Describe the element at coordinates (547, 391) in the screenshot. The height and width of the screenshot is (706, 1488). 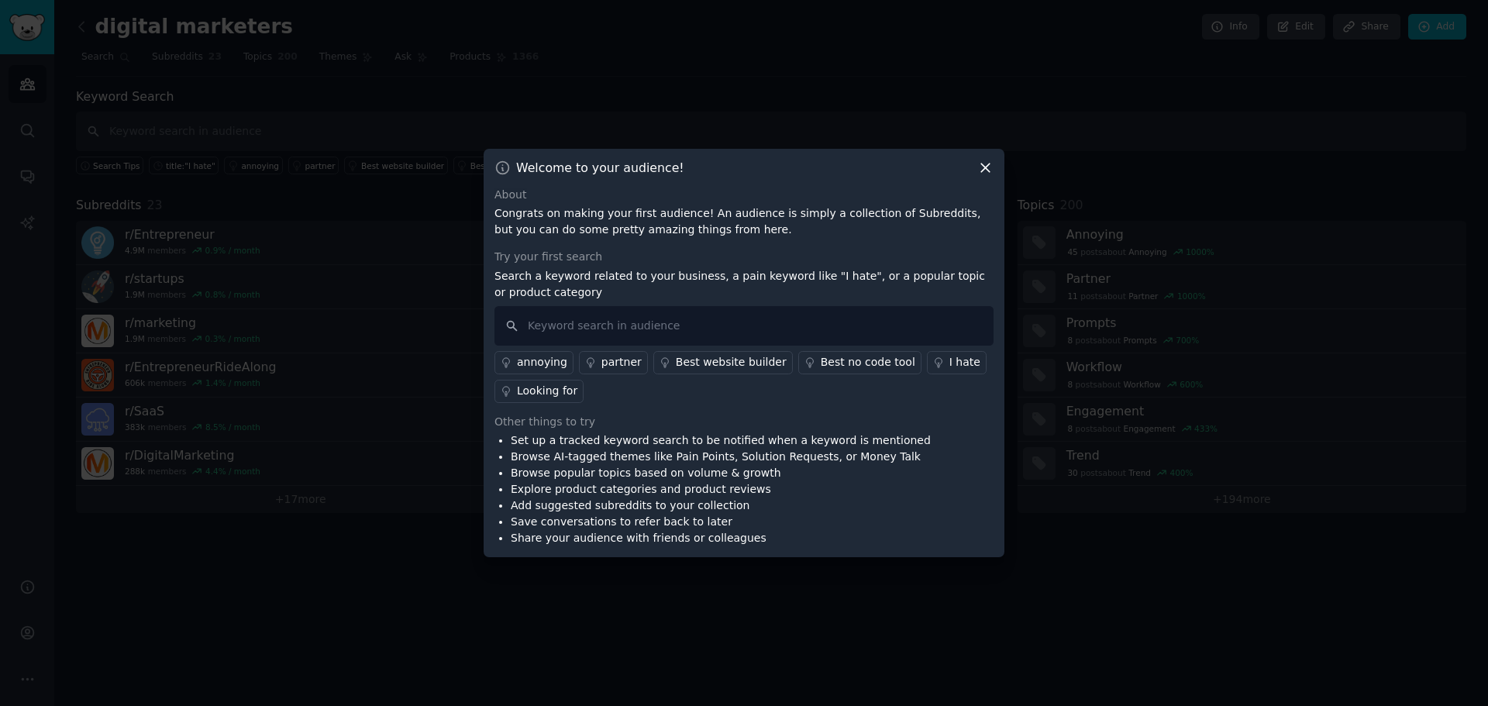
I see `div: Looking for` at that location.